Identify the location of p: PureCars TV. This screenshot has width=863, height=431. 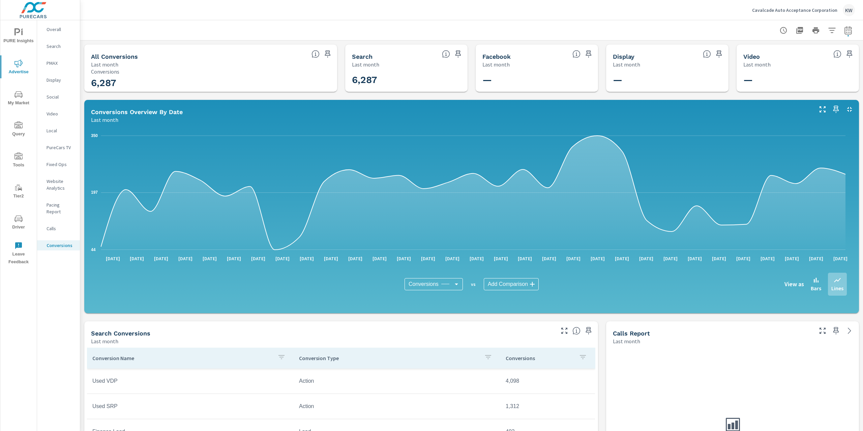
(60, 147).